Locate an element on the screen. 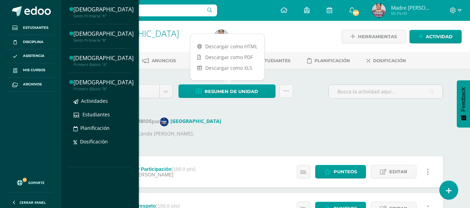 The height and width of the screenshot is (208, 470). div: Responsabilidad y Participación is located at coordinates (146, 169).